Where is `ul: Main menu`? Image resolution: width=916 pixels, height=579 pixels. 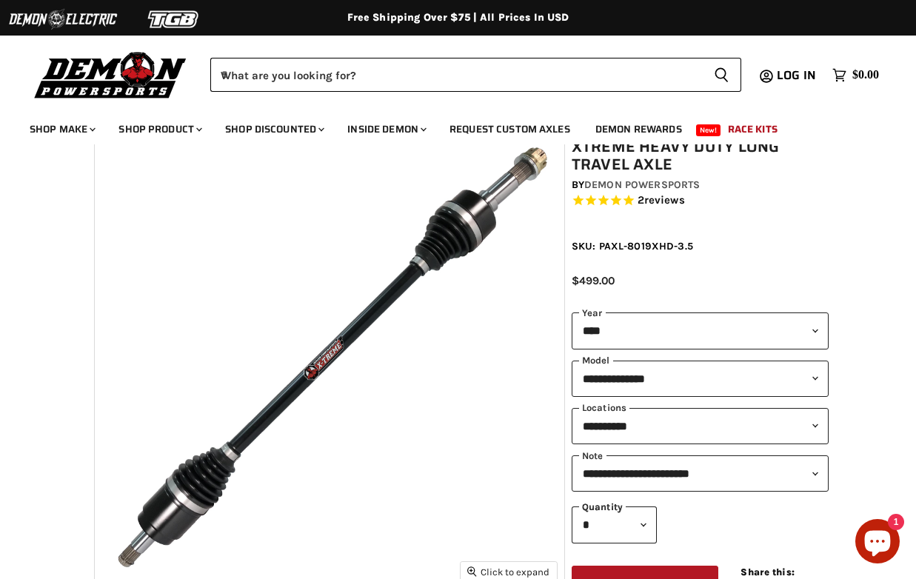
ul: Main menu is located at coordinates (446, 126).